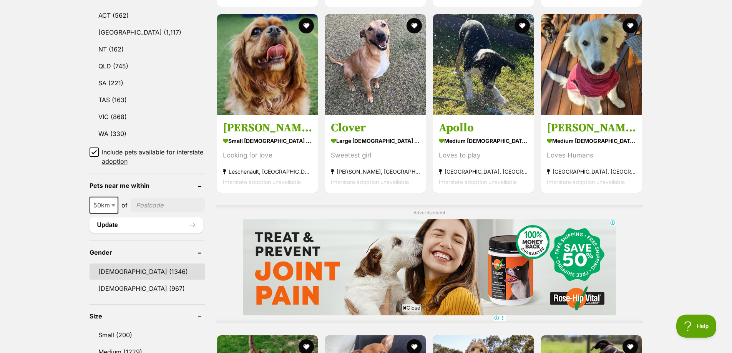 The height and width of the screenshot is (353, 732). I want to click on span: Close, so click(412, 308).